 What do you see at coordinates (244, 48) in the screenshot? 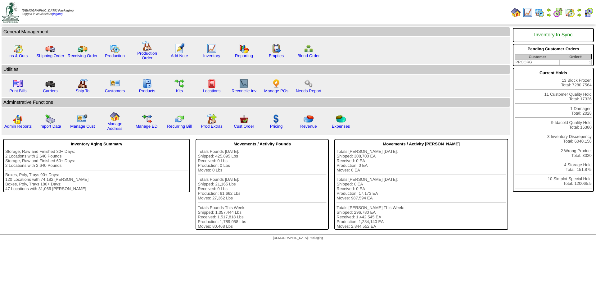
I see `img: graph.gif` at bounding box center [244, 48].